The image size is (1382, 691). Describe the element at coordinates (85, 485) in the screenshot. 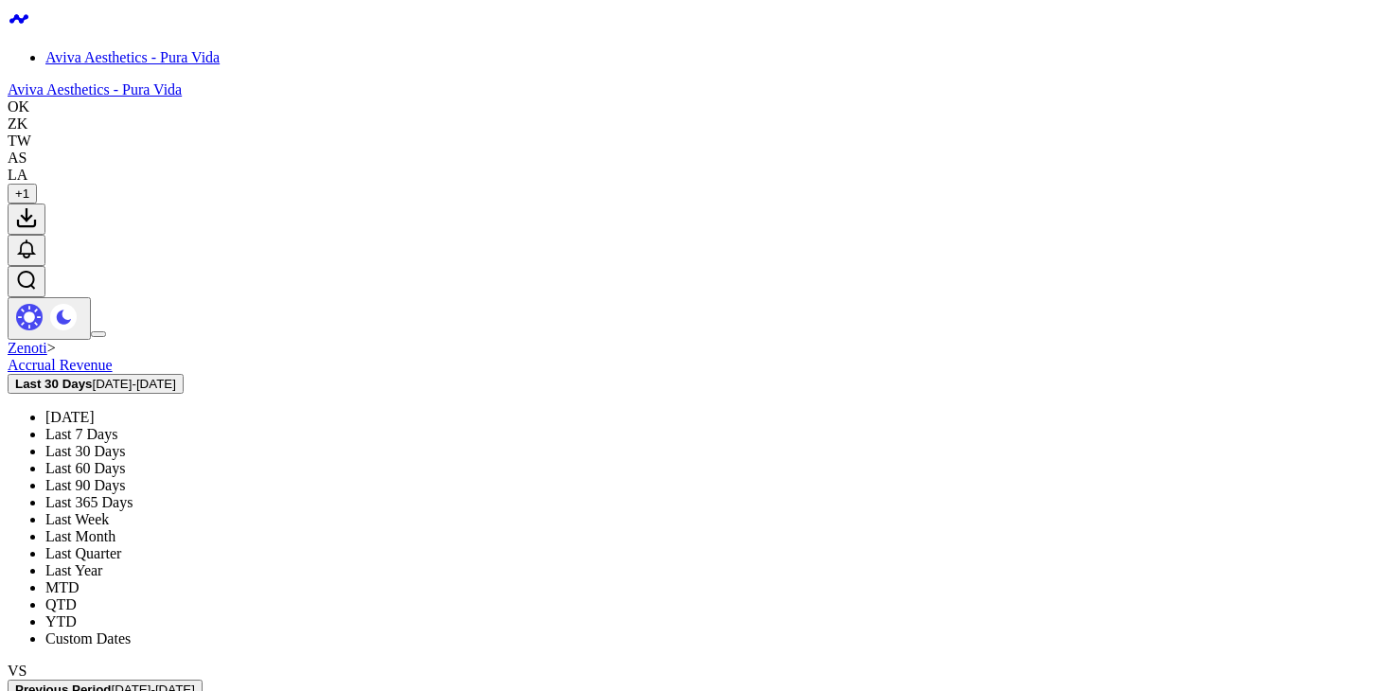

I see `a: Last 90 Days` at that location.